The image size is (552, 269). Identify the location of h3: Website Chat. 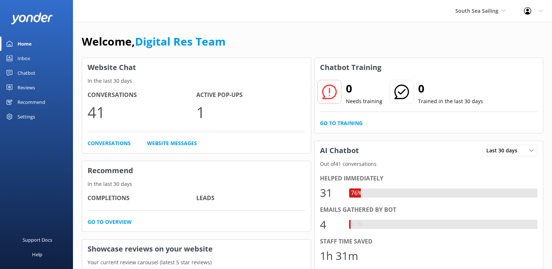
(196, 68).